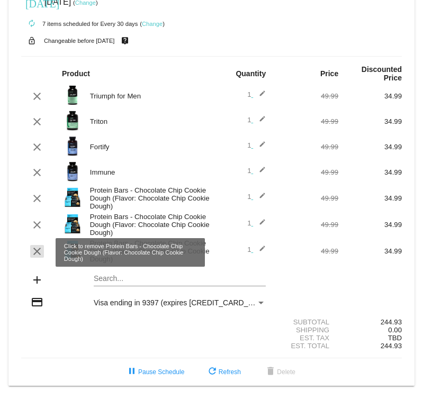 The width and height of the screenshot is (423, 399). What do you see at coordinates (148, 172) in the screenshot?
I see `div: Immune` at bounding box center [148, 172].